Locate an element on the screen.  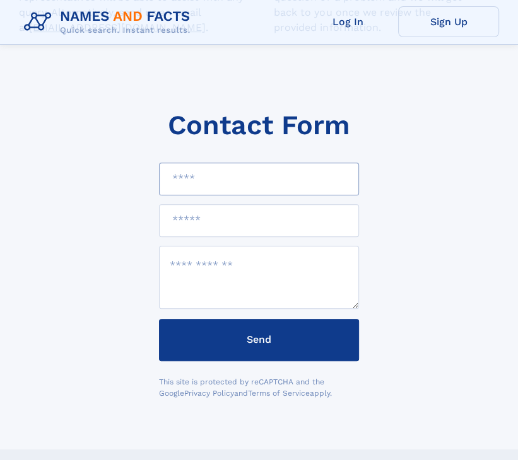
a: Sign Up is located at coordinates (448, 21).